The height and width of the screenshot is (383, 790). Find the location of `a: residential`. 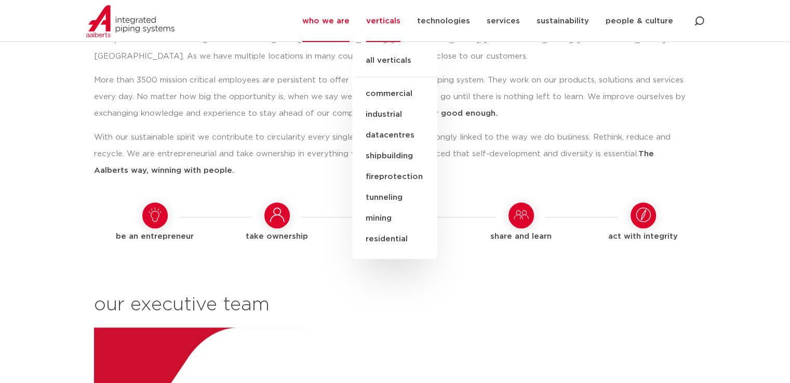

a: residential is located at coordinates (395, 240).